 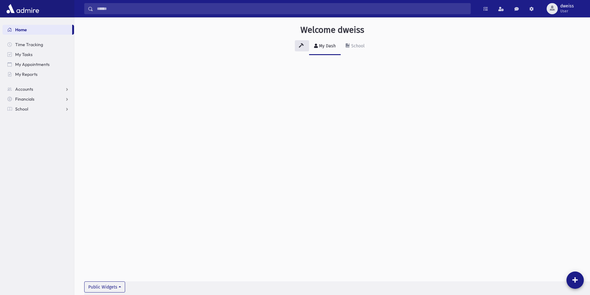 I want to click on a: Financials, so click(x=38, y=99).